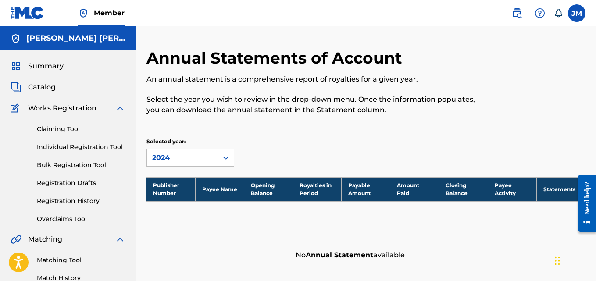  I want to click on a: Bulk Registration Tool, so click(81, 165).